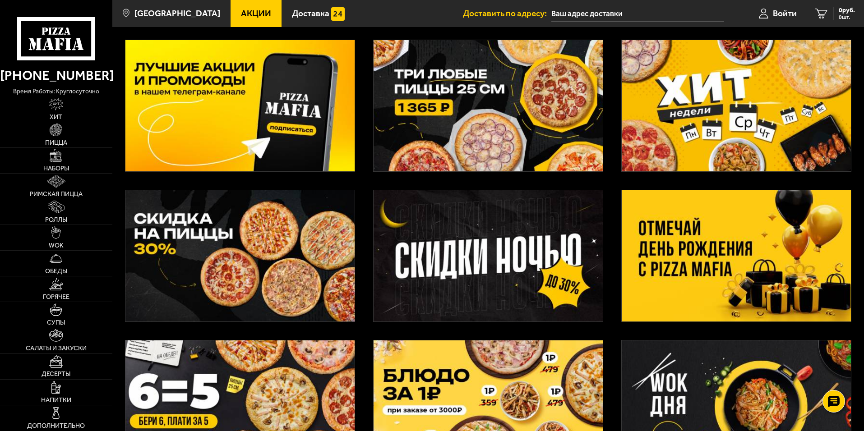 This screenshot has height=431, width=864. I want to click on span: Супы, so click(56, 323).